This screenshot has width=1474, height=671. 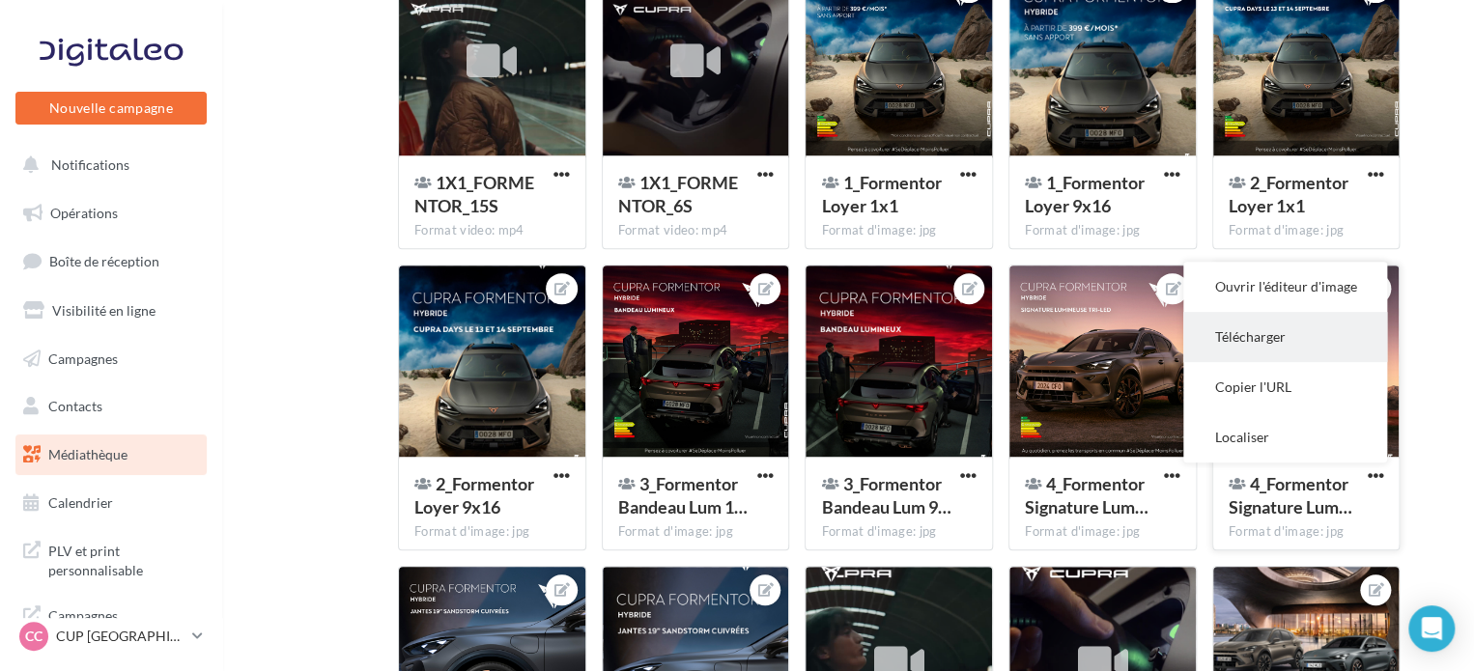 What do you see at coordinates (80, 502) in the screenshot?
I see `span: Calendrier` at bounding box center [80, 502].